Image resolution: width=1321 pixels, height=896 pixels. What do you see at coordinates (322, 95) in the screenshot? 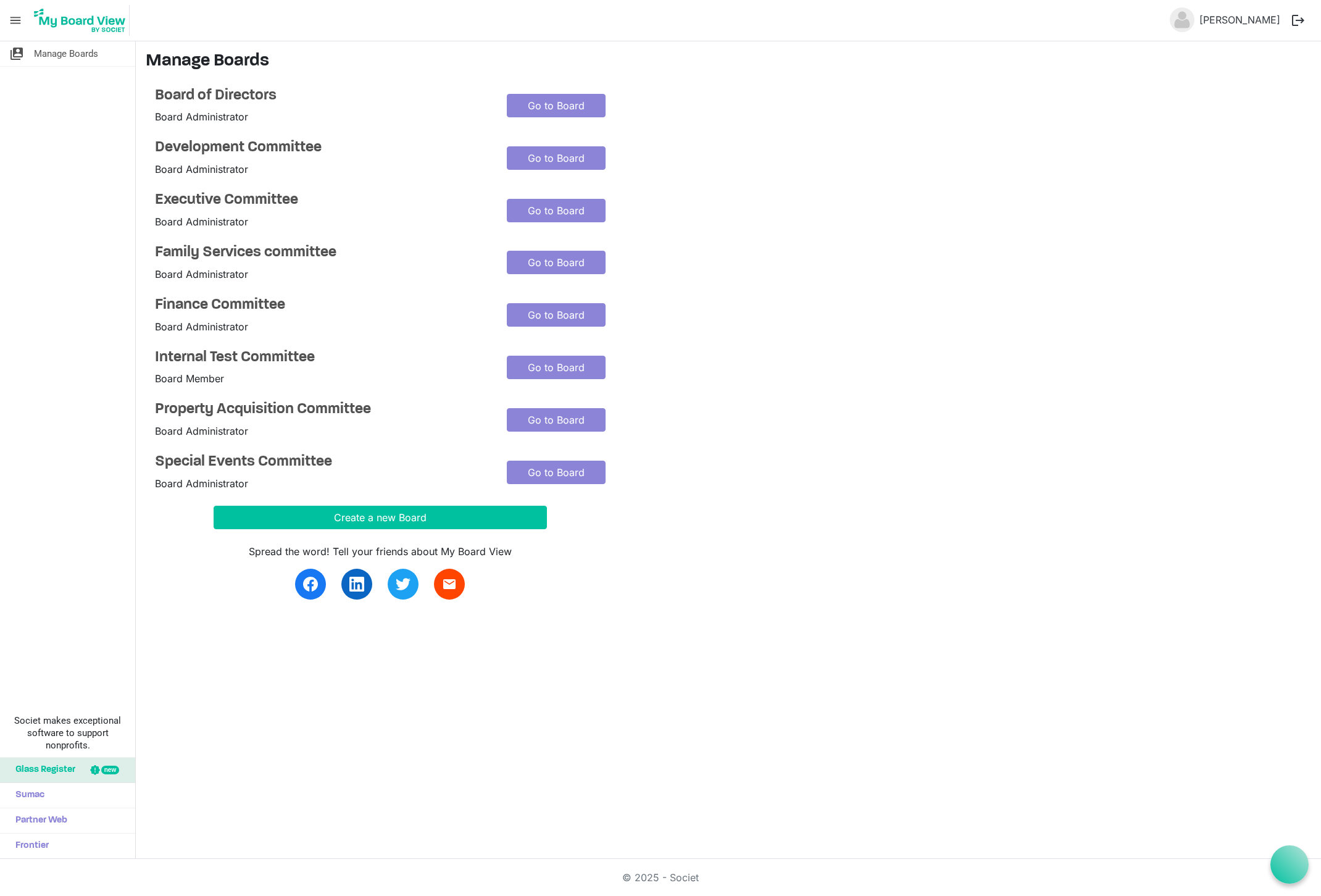
I see `a: Board of Directors` at bounding box center [322, 95].